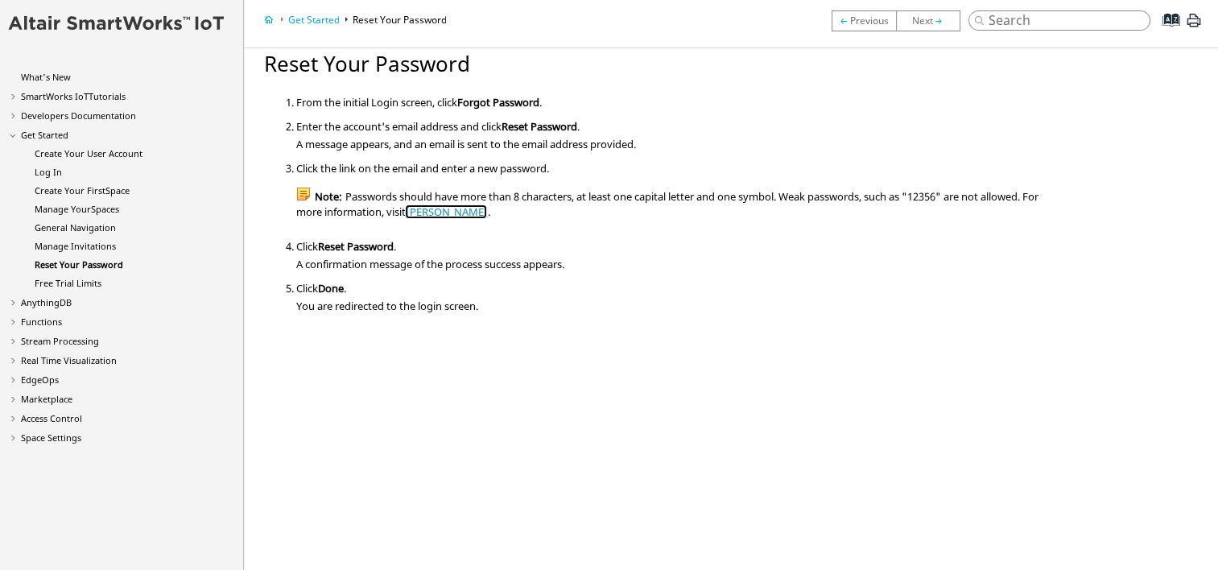  What do you see at coordinates (47, 398) in the screenshot?
I see `a: Marketplace` at bounding box center [47, 398].